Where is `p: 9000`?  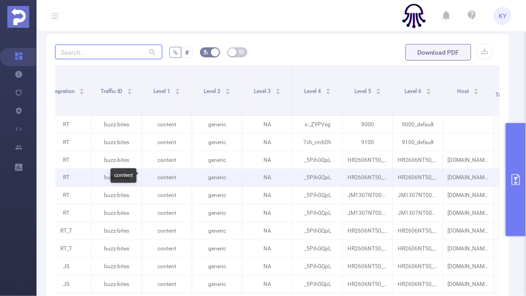
p: 9000 is located at coordinates (368, 125).